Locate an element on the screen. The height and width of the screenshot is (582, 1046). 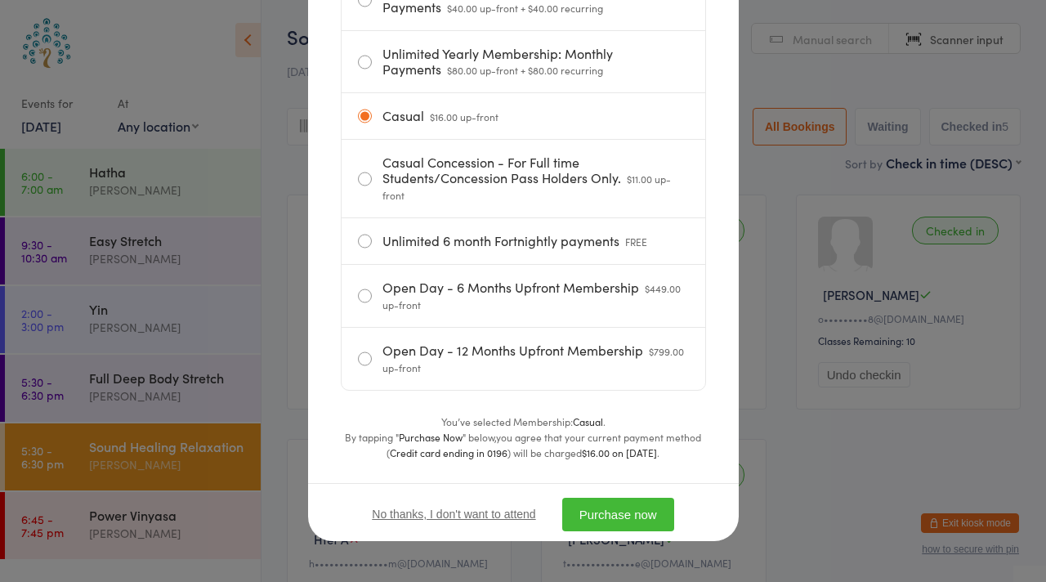
label: Casual is located at coordinates (523, 116).